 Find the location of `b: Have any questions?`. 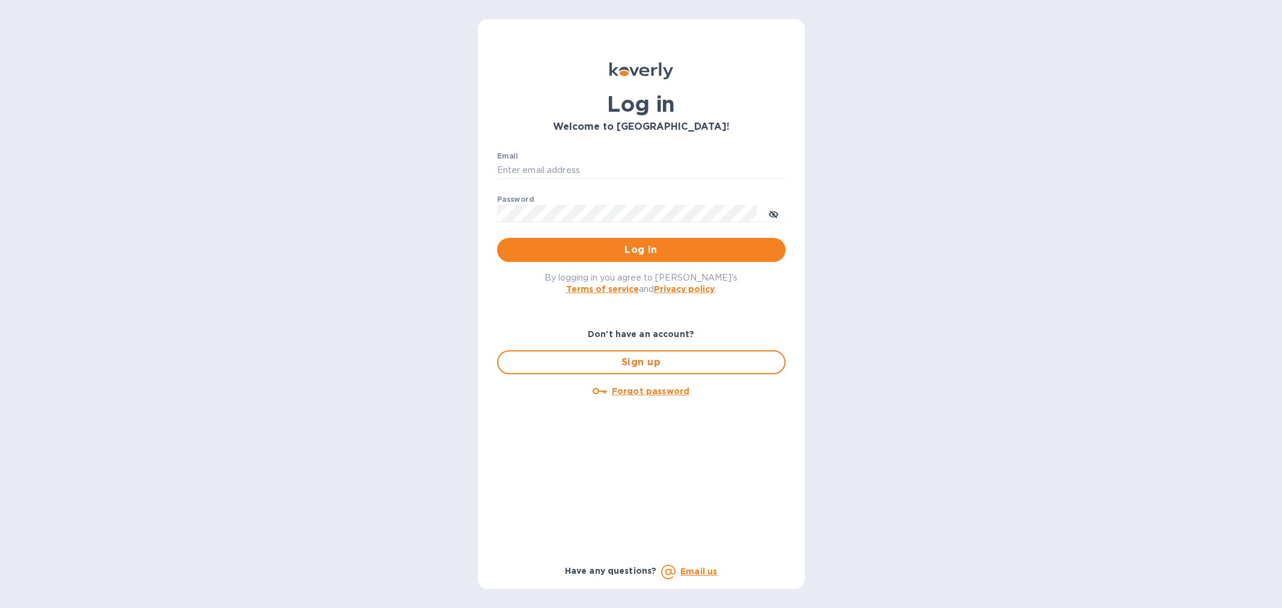

b: Have any questions? is located at coordinates (611, 571).